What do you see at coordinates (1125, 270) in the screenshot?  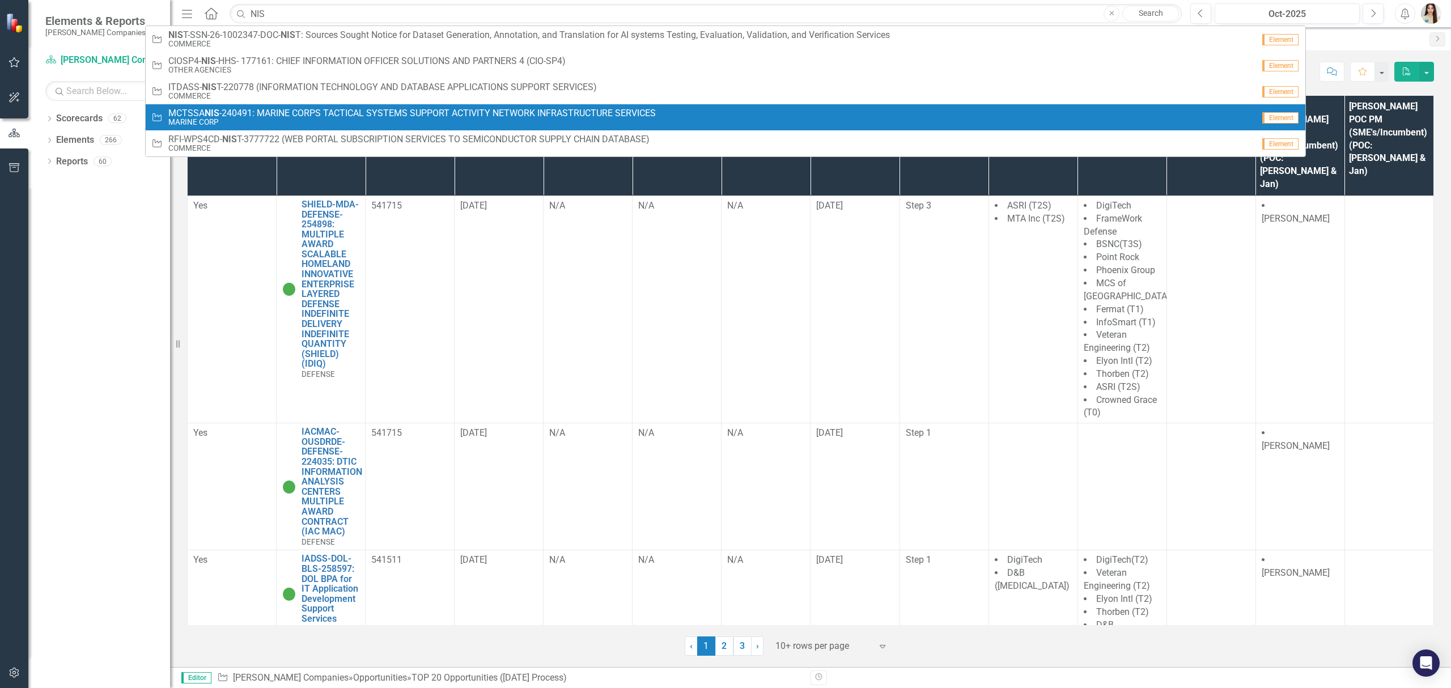 I see `span: Phoenix Group` at bounding box center [1125, 270].